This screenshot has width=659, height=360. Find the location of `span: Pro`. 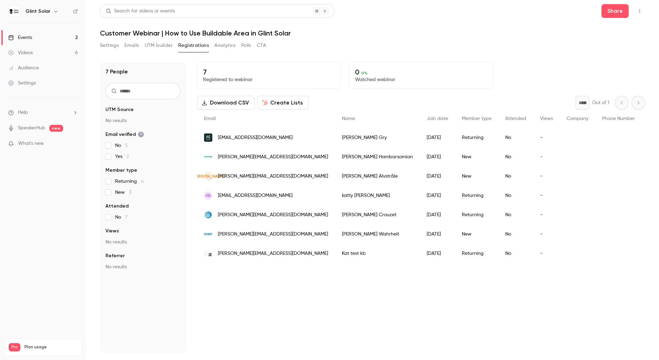

span: Pro is located at coordinates (14, 347).